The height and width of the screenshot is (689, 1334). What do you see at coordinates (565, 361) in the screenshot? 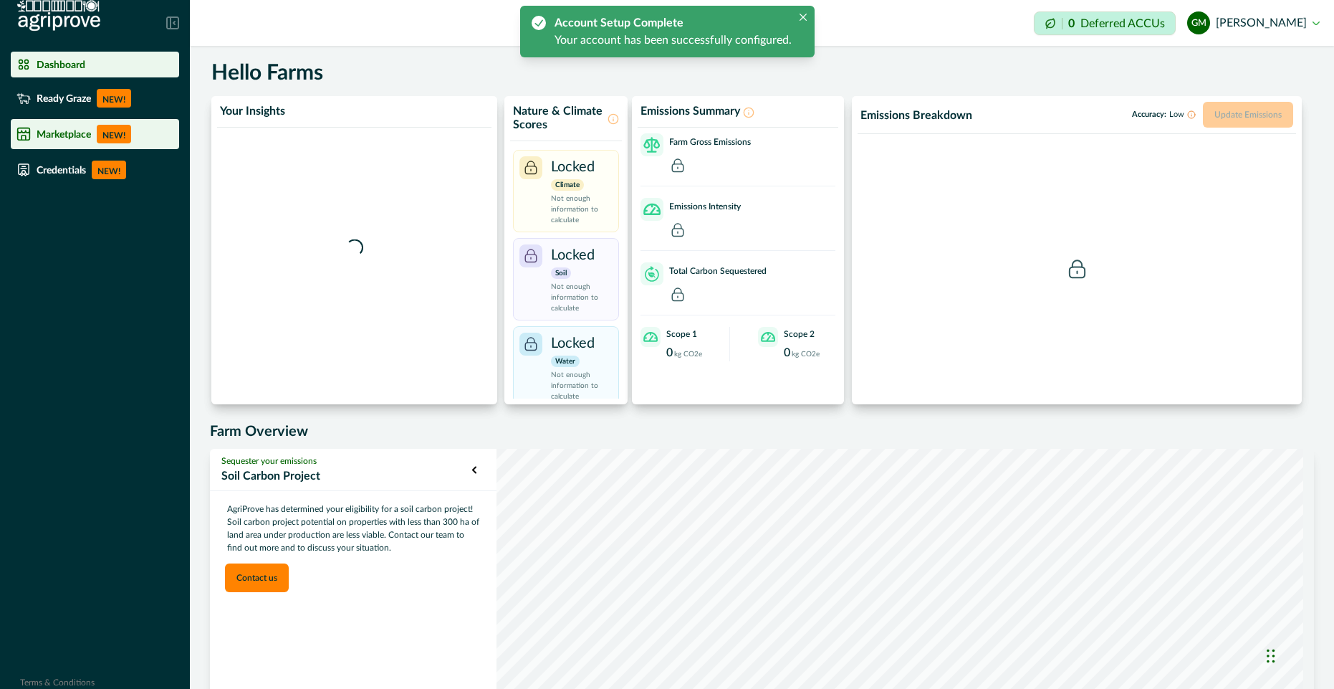
I see `p: Water` at bounding box center [565, 361].